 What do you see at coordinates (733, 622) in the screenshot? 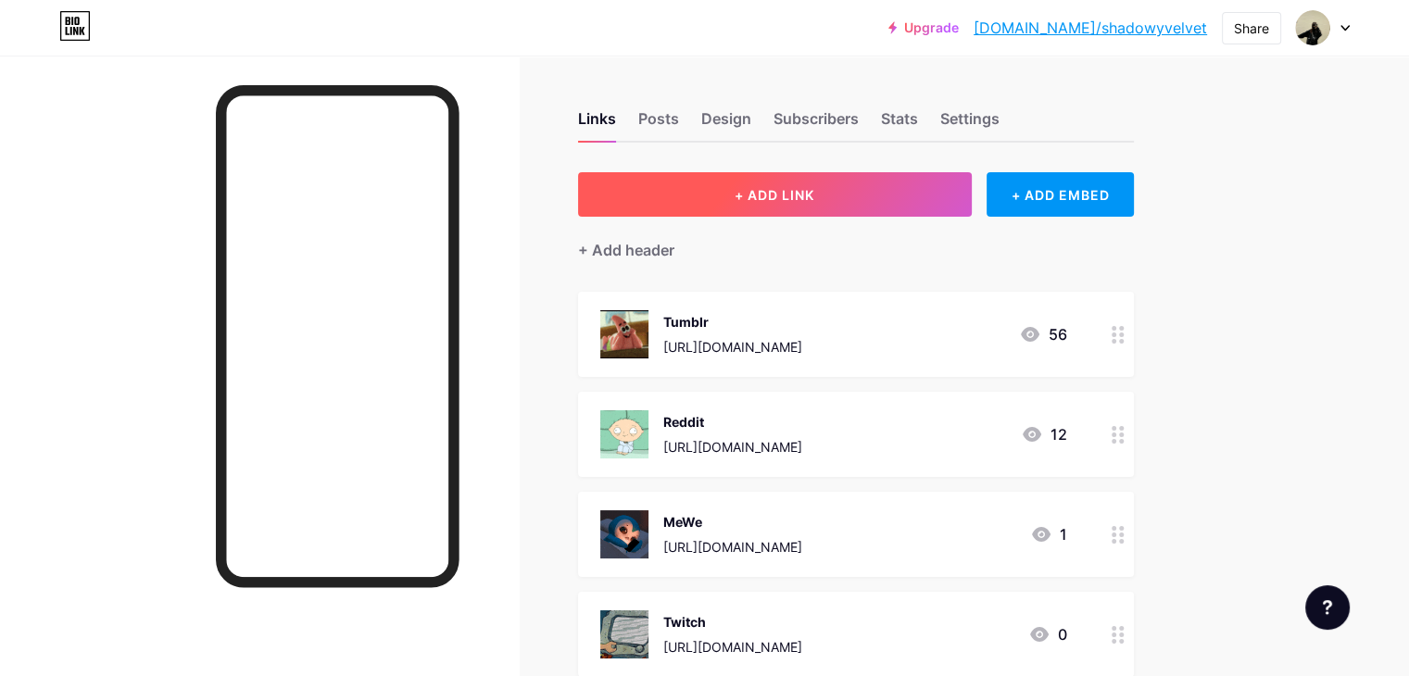
I see `div: Twitch` at bounding box center [733, 622].